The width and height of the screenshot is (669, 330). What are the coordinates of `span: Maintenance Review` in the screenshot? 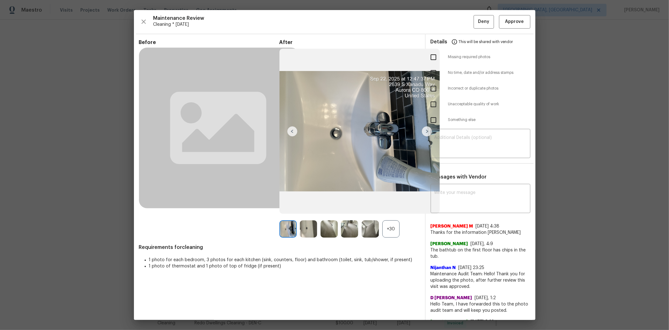 It's located at (314, 18).